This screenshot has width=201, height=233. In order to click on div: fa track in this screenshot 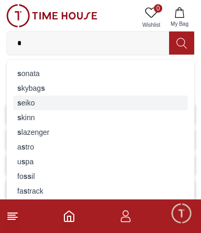, I will do `click(101, 191)`.